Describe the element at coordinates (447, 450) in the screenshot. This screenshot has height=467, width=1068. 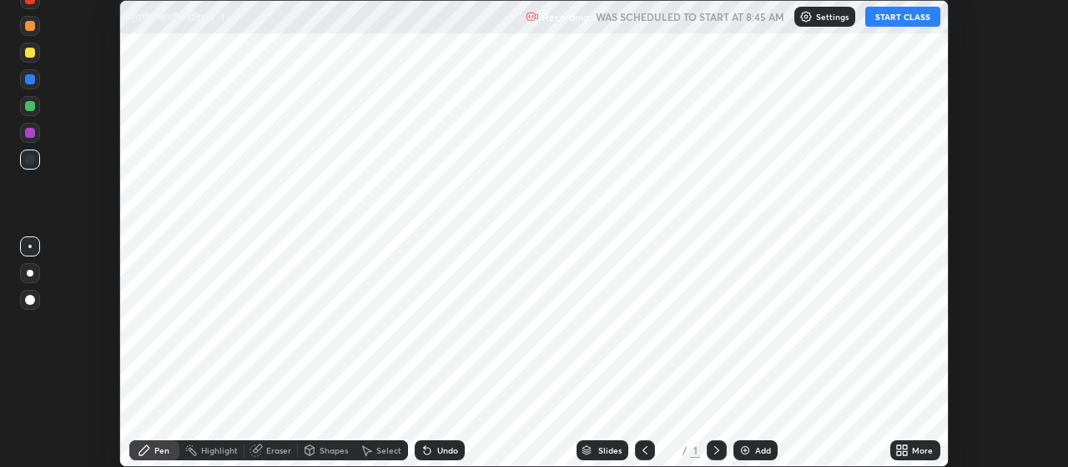
I see `div: Undo` at that location.